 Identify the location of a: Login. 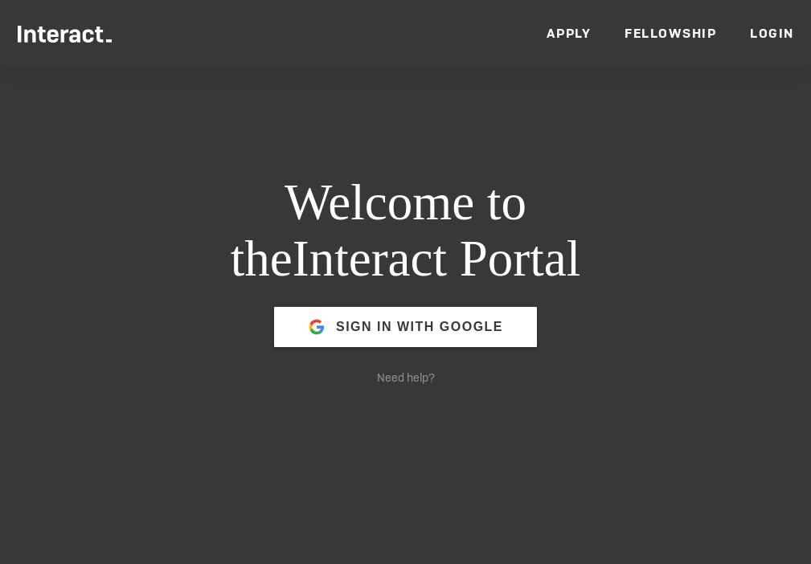
(772, 33).